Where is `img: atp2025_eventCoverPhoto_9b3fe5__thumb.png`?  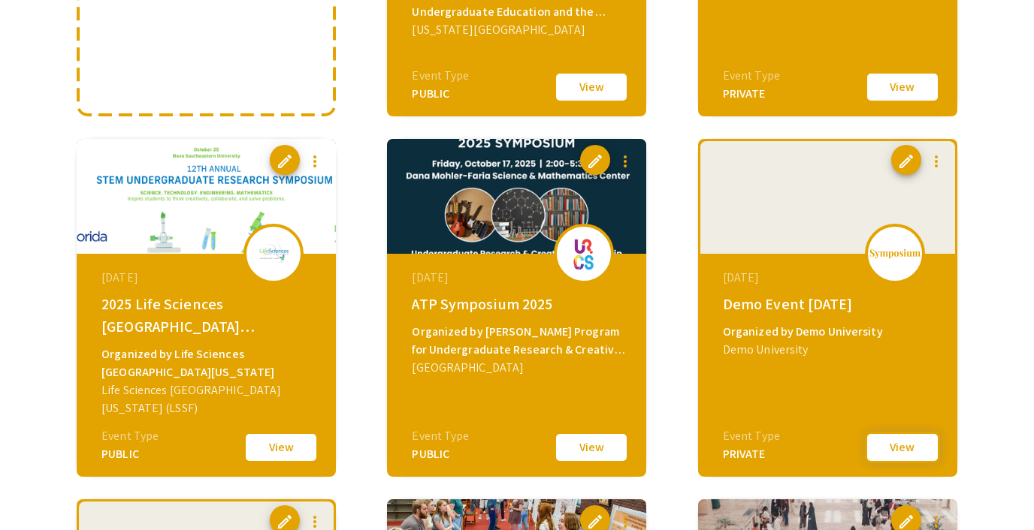
img: atp2025_eventCoverPhoto_9b3fe5__thumb.png is located at coordinates (516, 196).